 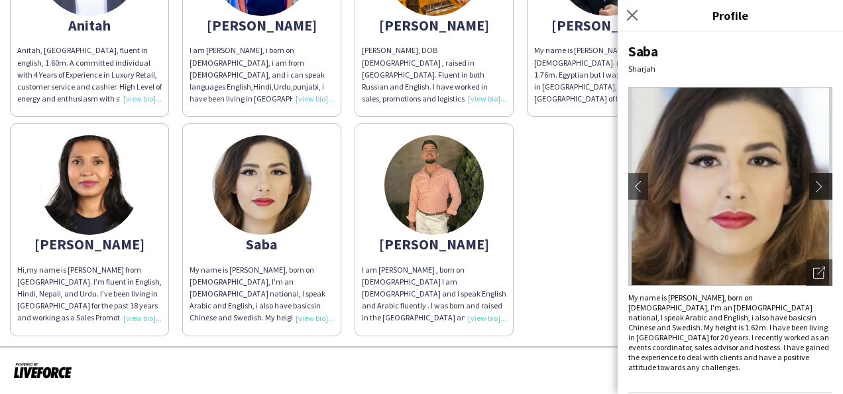 I want to click on div: Anitah, so click(x=89, y=25).